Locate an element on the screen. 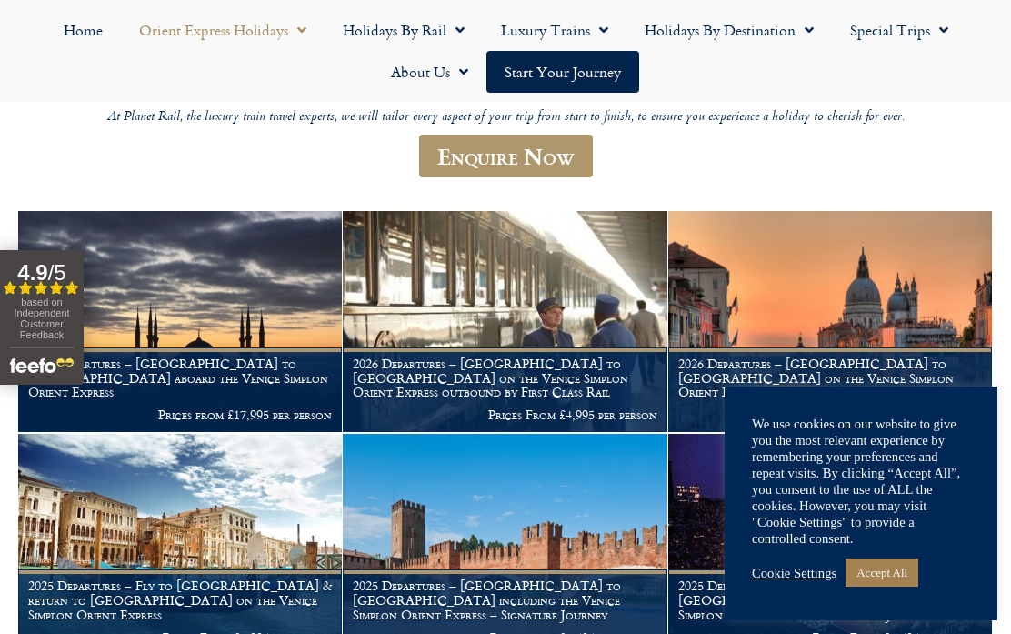 The height and width of the screenshot is (634, 1011). a: Cookie Settings is located at coordinates (794, 573).